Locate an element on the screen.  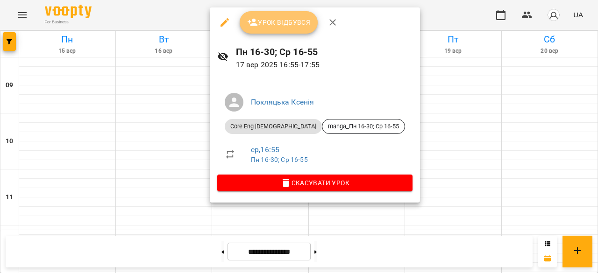
div: manga_Пн 16-30; Ср 16-55 is located at coordinates (363, 127).